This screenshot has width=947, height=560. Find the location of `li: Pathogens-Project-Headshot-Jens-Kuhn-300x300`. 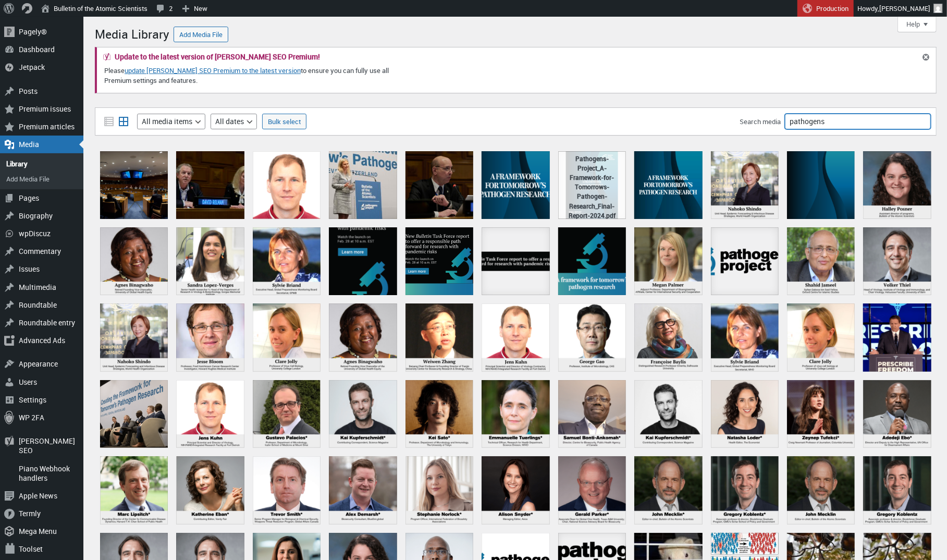

li: Pathogens-Project-Headshot-Jens-Kuhn-300x300 is located at coordinates (287, 185).